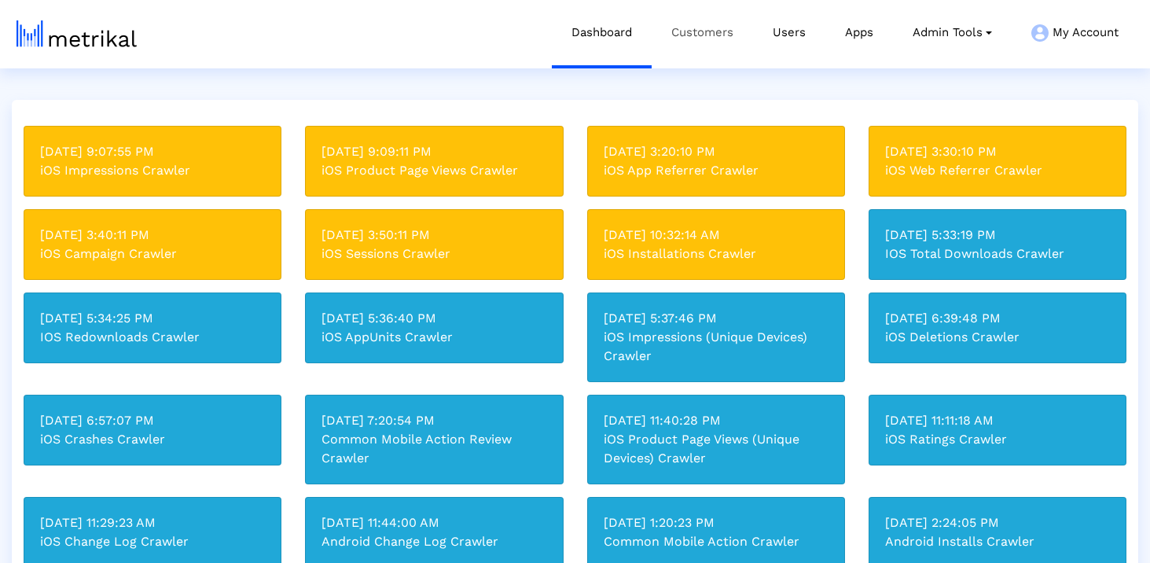 The height and width of the screenshot is (563, 1150). What do you see at coordinates (153, 254) in the screenshot?
I see `div: iOS Campaign Crawler` at bounding box center [153, 254].